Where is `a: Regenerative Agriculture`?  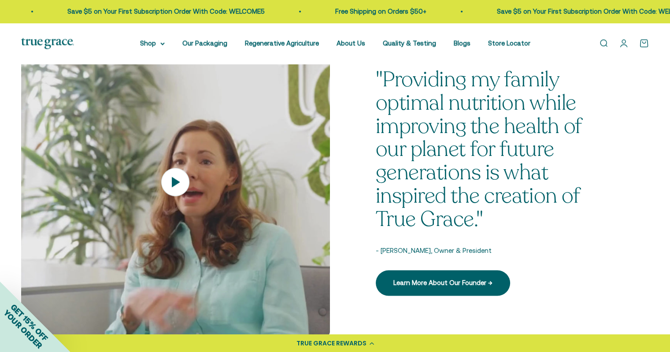 a: Regenerative Agriculture is located at coordinates (282, 43).